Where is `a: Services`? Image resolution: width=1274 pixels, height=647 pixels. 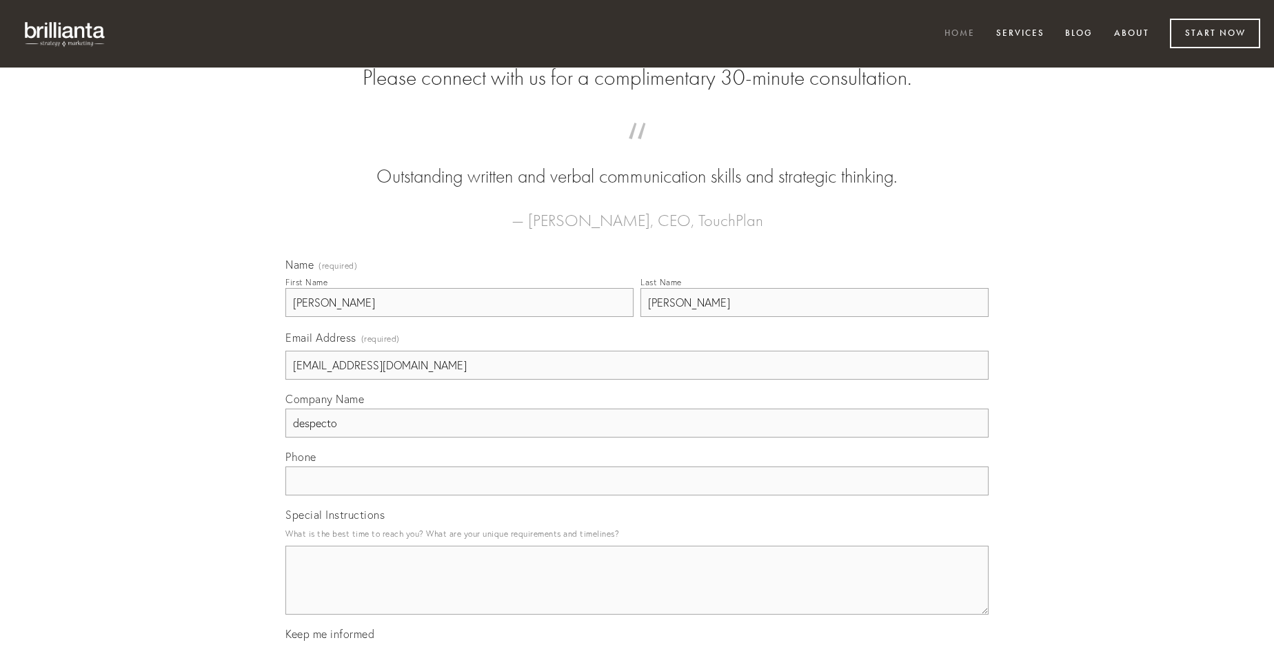
a: Services is located at coordinates (1020, 34).